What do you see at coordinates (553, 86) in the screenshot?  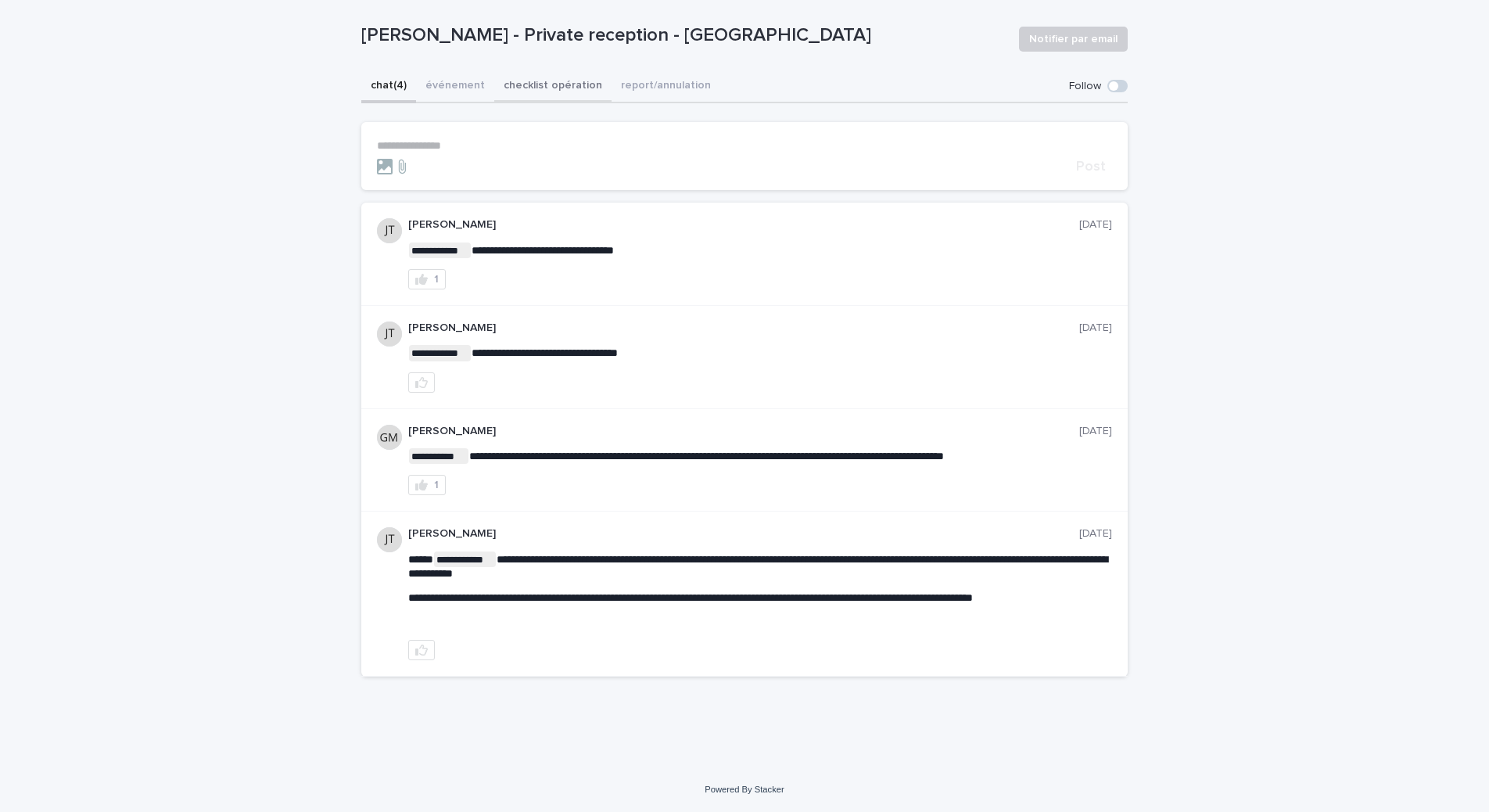 I see `button: checklist opération` at bounding box center [553, 86].